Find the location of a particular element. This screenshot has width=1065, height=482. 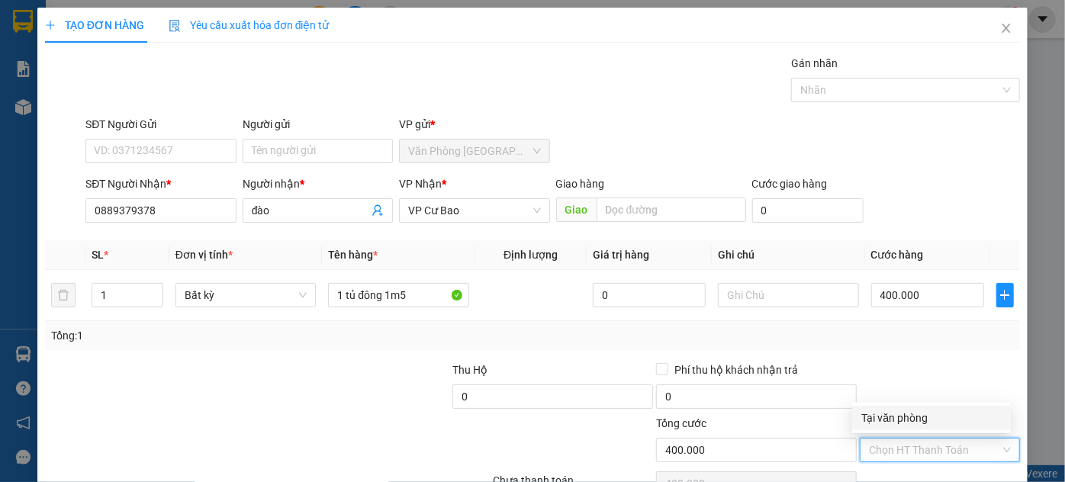

span: Giao is located at coordinates (576, 210).